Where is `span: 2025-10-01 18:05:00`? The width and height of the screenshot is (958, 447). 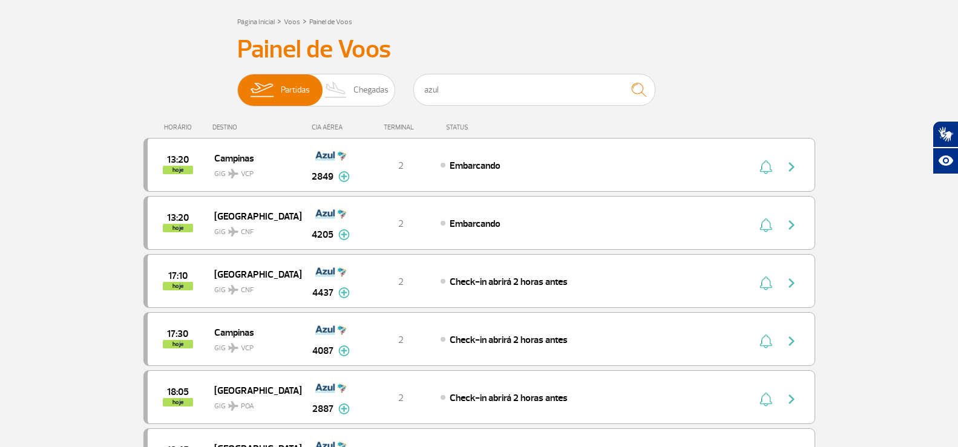
span: 2025-10-01 18:05:00 is located at coordinates (178, 392).